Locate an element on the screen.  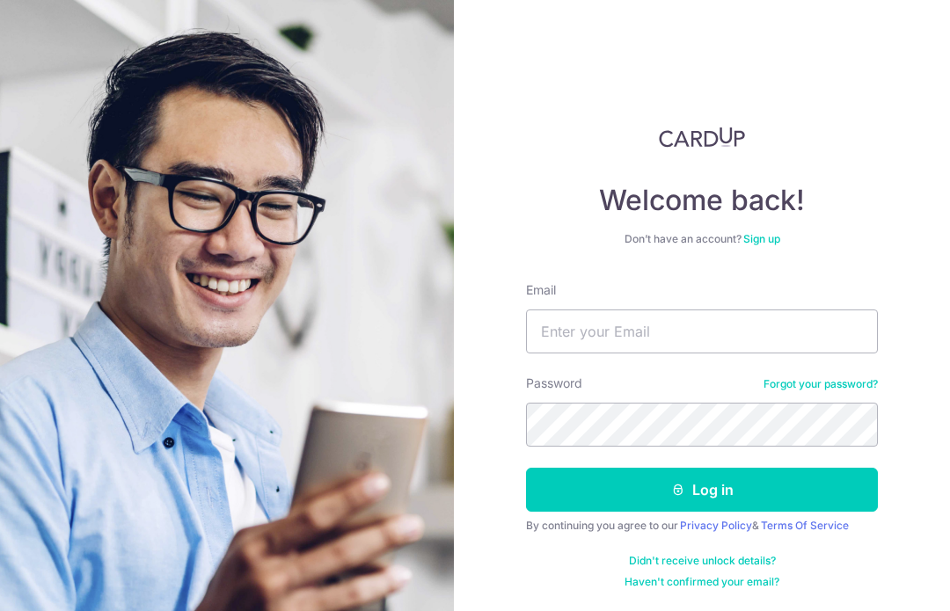
a: Terms Of Service is located at coordinates (805, 525).